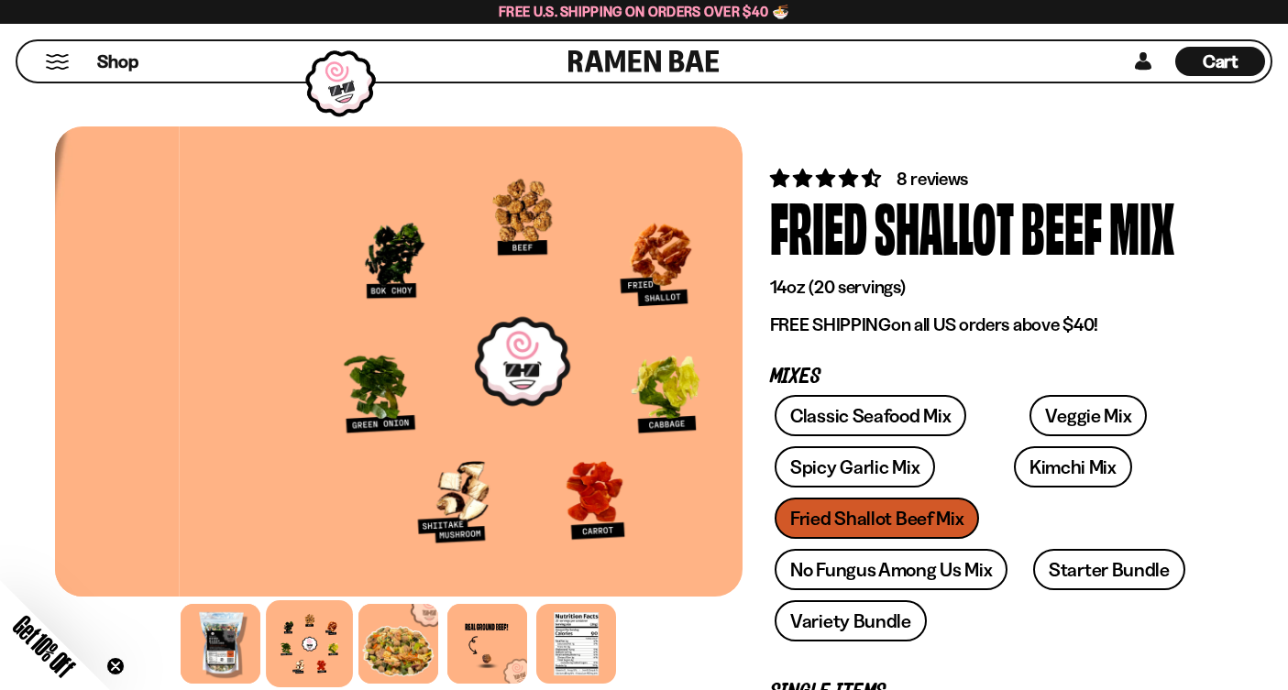 Image resolution: width=1288 pixels, height=690 pixels. I want to click on a: Veggie Mix, so click(1088, 415).